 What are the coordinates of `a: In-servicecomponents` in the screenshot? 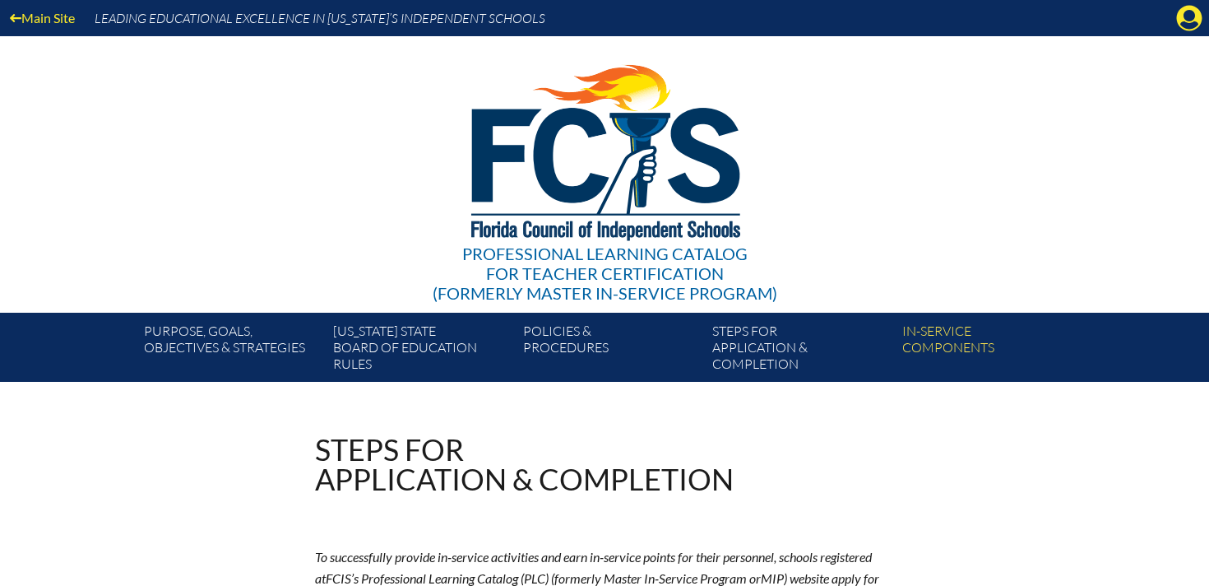 It's located at (990, 350).